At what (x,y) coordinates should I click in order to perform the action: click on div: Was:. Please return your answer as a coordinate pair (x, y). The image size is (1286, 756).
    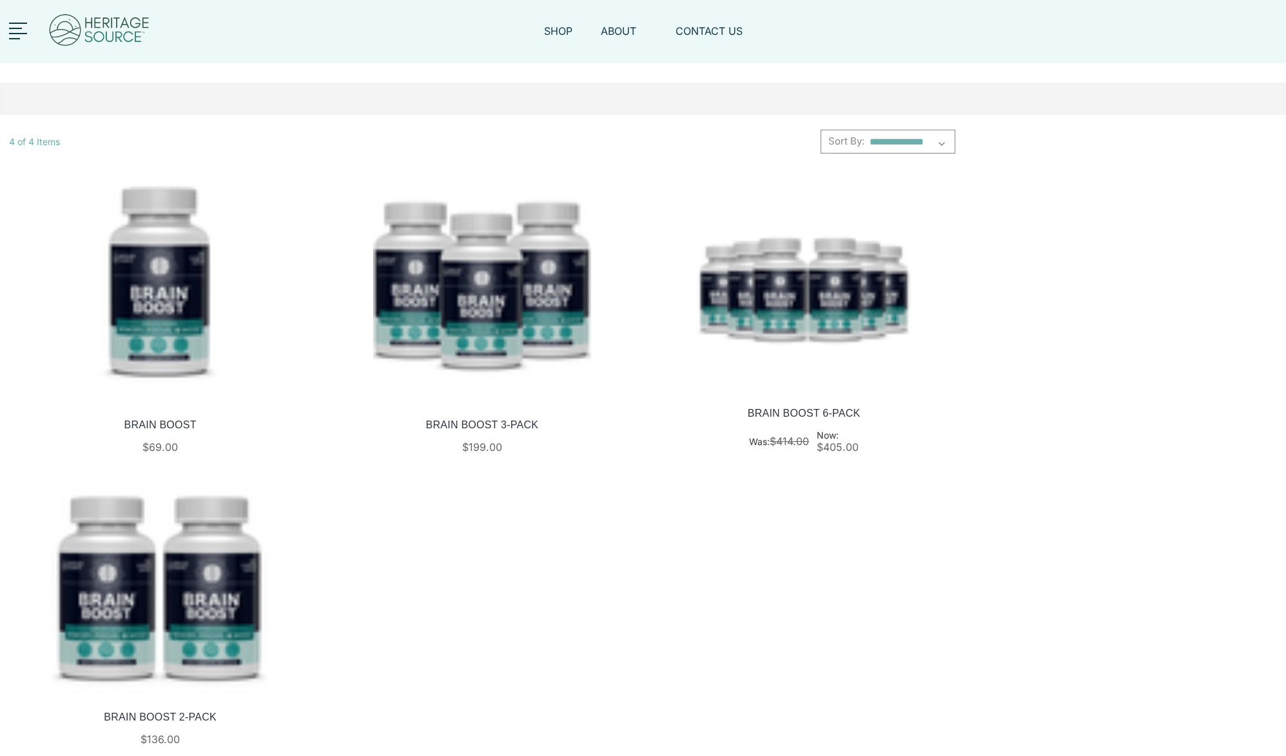
    Looking at the image, I should click on (779, 441).